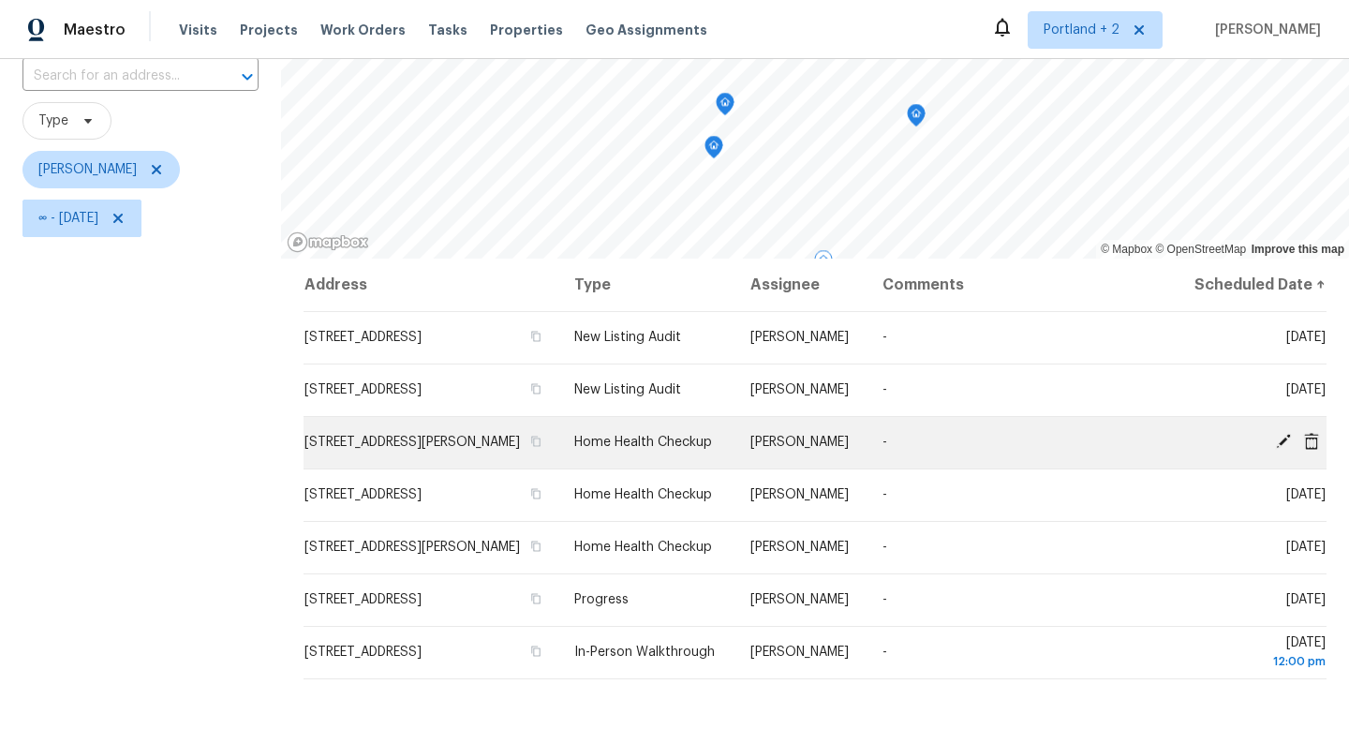  What do you see at coordinates (647, 285) in the screenshot?
I see `th: Type` at bounding box center [647, 285].